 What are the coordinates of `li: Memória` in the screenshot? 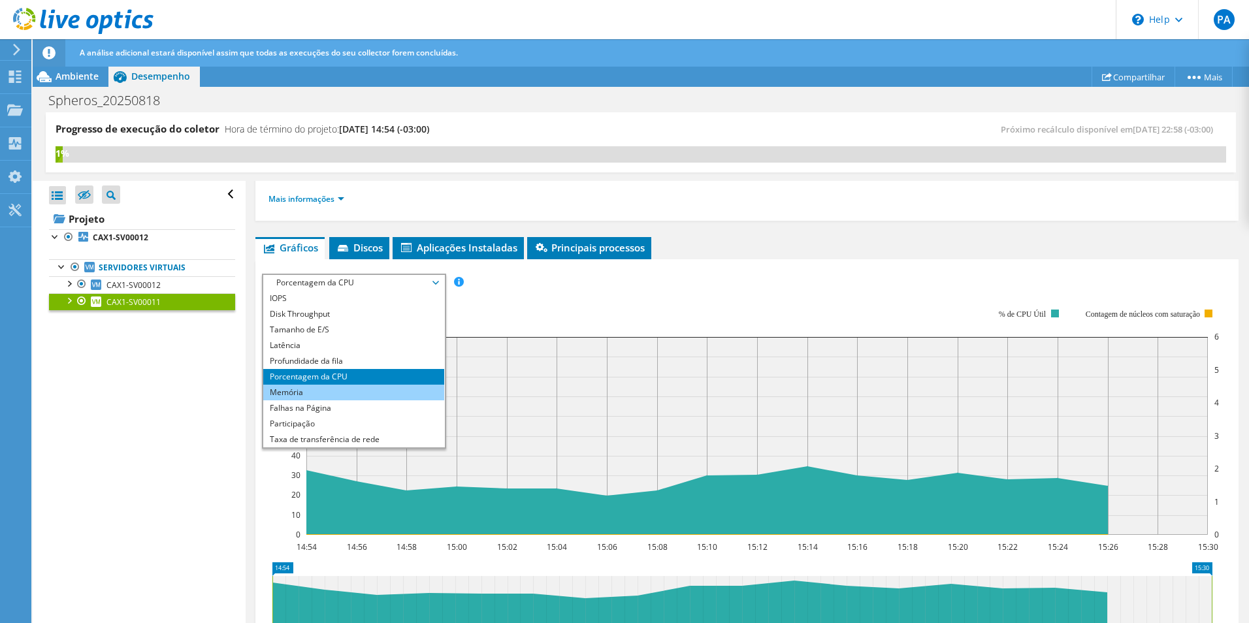 It's located at (353, 393).